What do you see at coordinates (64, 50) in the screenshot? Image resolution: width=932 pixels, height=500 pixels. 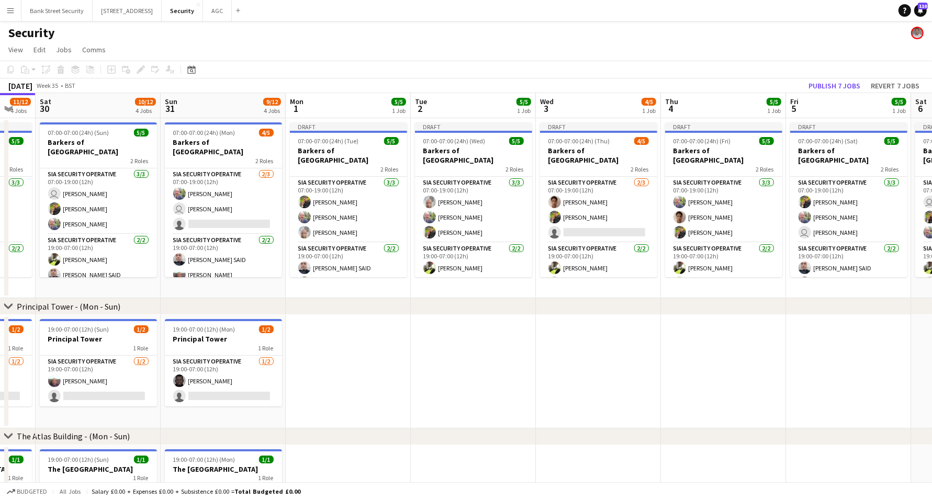 I see `a: Jobs` at bounding box center [64, 50].